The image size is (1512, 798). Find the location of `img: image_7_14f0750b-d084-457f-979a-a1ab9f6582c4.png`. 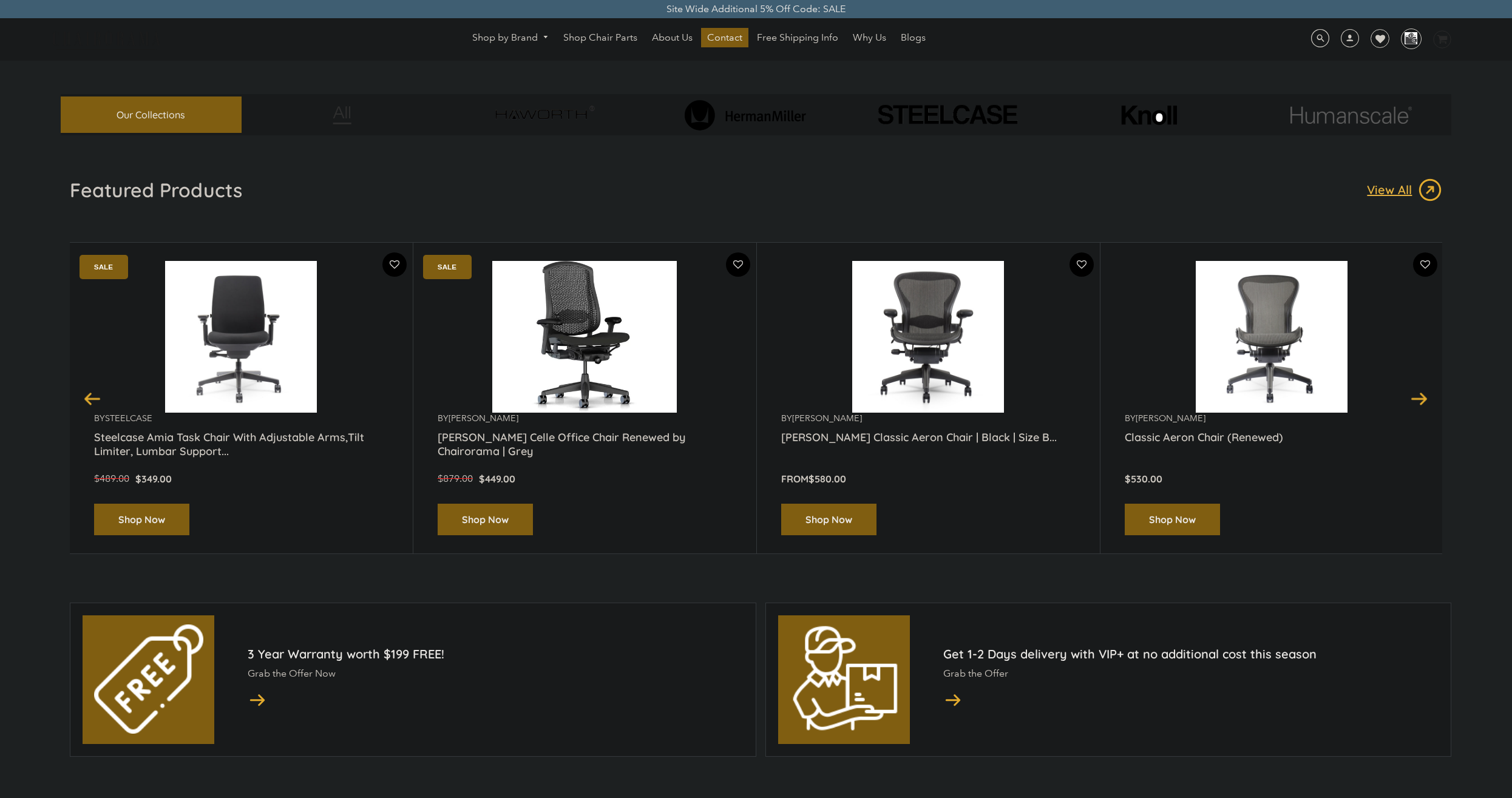

img: image_7_14f0750b-d084-457f-979a-a1ab9f6582c4.png is located at coordinates (544, 115).